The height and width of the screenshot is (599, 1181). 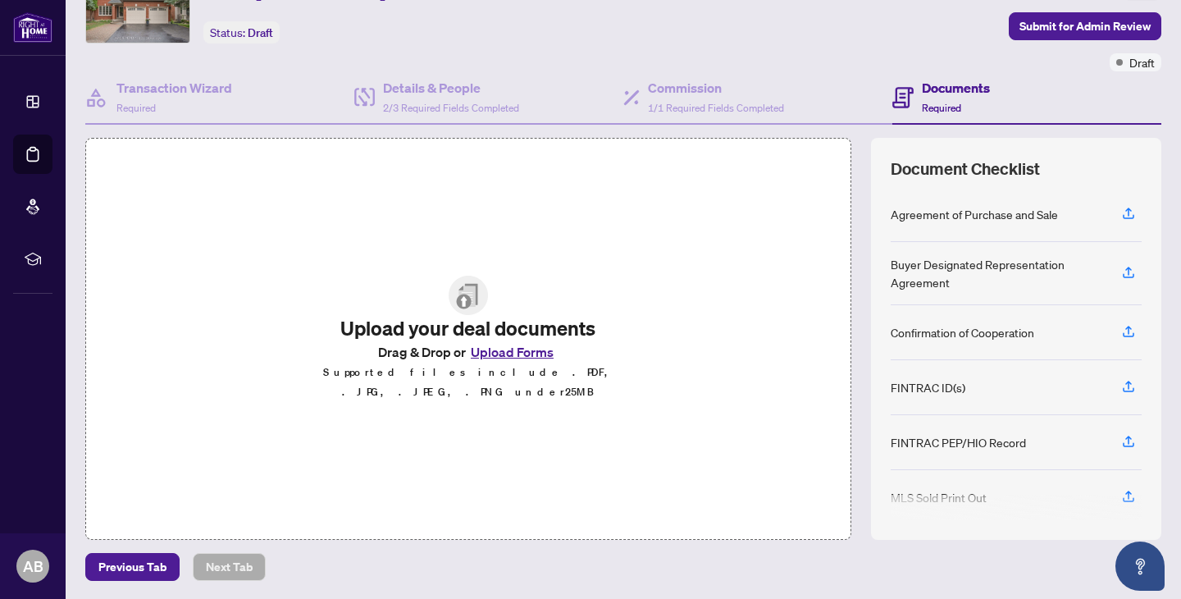 What do you see at coordinates (974, 214) in the screenshot?
I see `div: Agreement of Purchase and Sale` at bounding box center [974, 214].